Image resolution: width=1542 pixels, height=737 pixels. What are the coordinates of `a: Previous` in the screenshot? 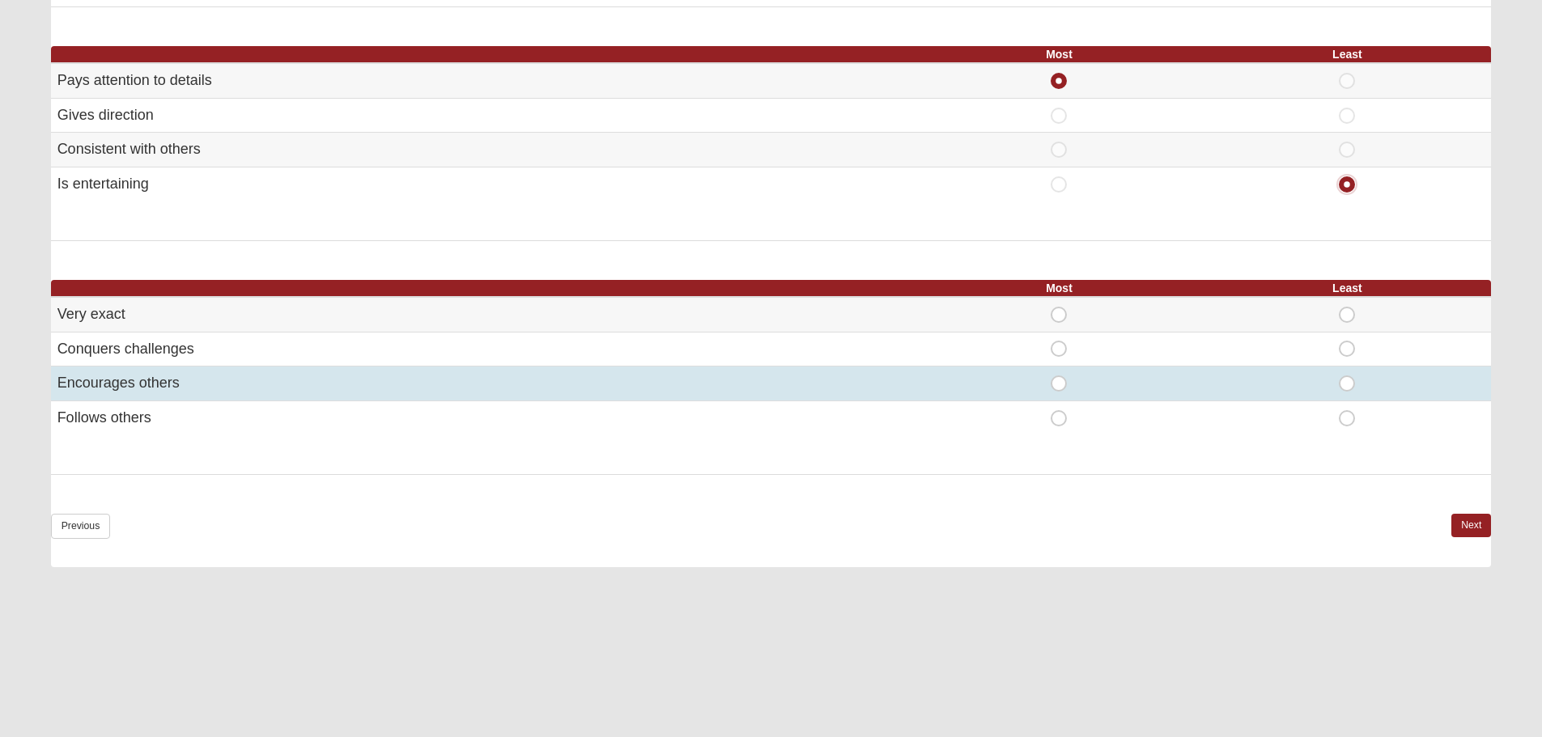 It's located at (81, 526).